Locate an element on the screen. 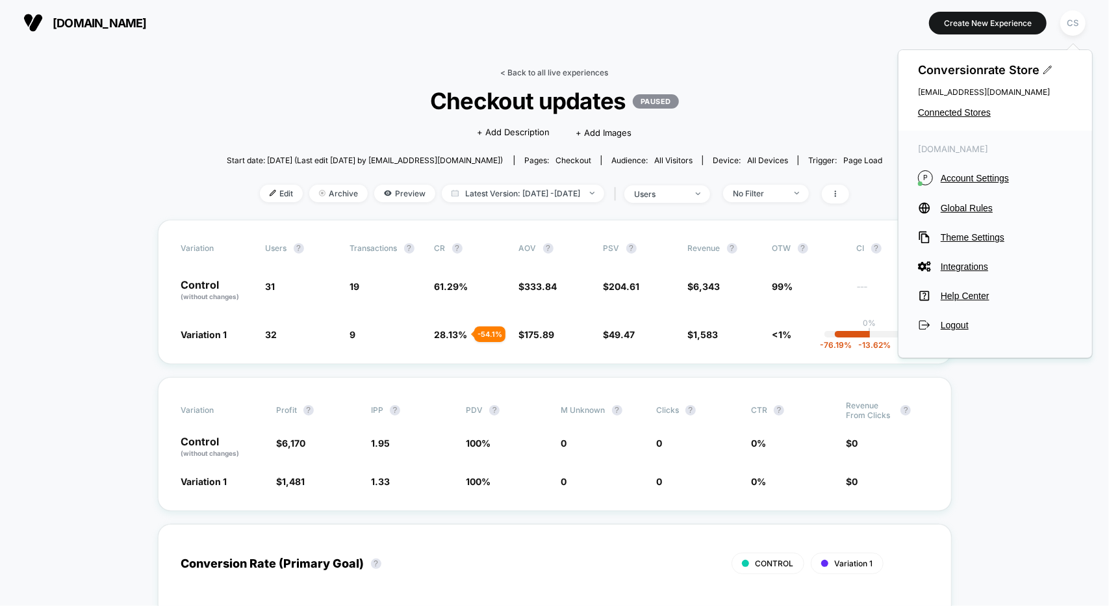 Image resolution: width=1109 pixels, height=606 pixels. span: 6,343 is located at coordinates (707, 286).